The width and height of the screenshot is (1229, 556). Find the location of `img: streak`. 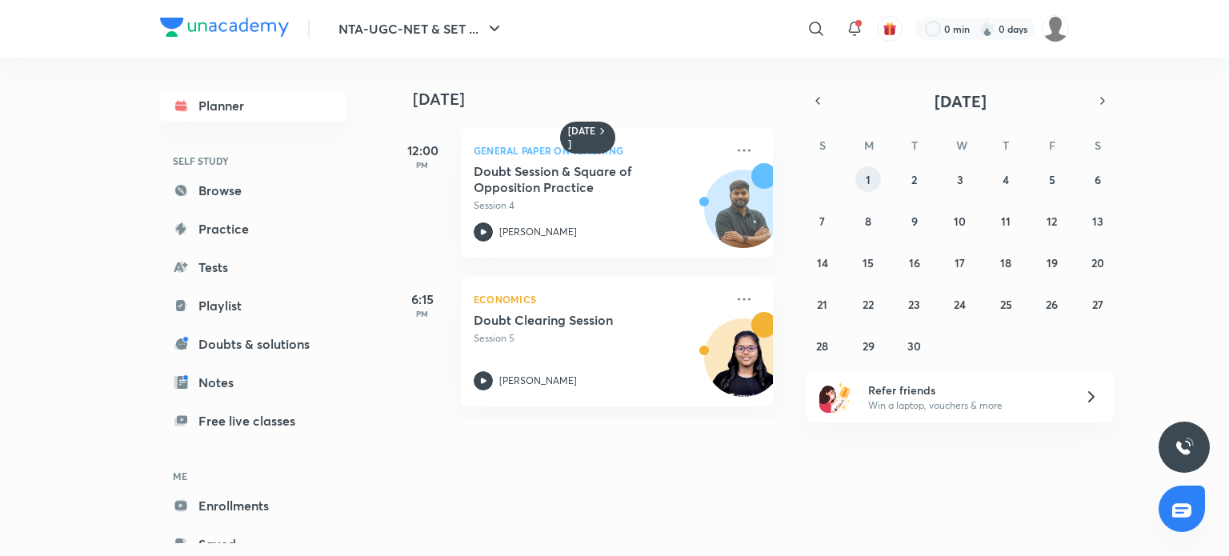

img: streak is located at coordinates (987, 29).